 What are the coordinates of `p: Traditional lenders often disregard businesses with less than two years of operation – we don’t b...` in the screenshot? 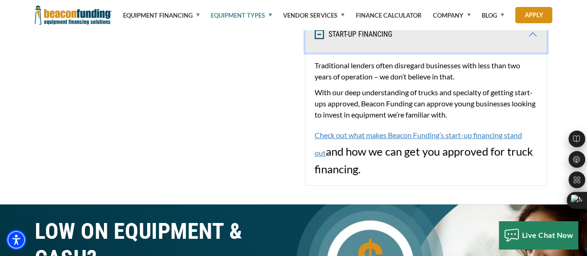 It's located at (426, 71).